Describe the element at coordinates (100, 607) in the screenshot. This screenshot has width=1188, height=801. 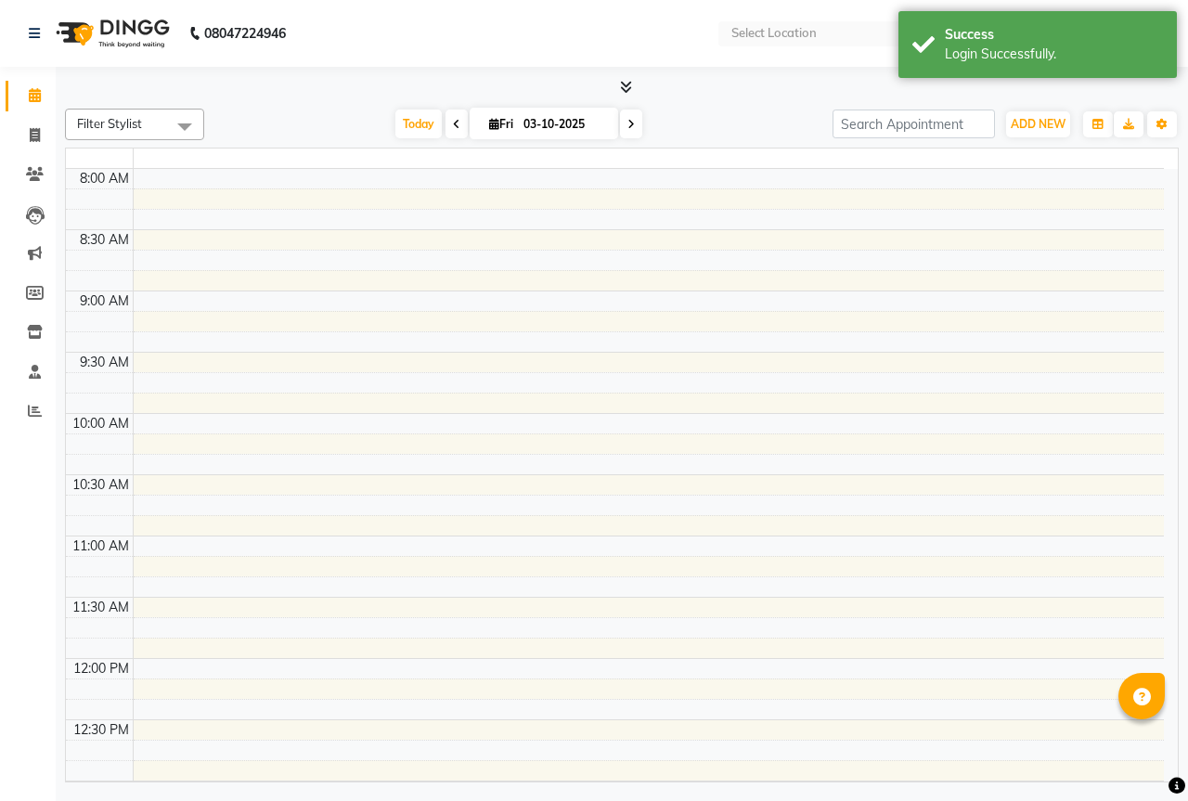
I see `div: 11:30 AM` at that location.